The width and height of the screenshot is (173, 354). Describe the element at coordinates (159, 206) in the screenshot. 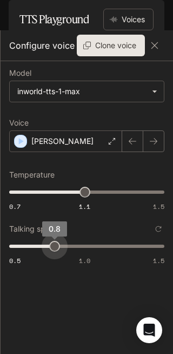

I see `span: 1.5` at that location.